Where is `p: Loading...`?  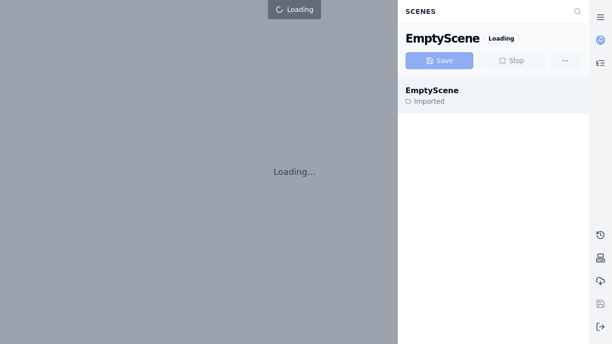 p: Loading... is located at coordinates (295, 172).